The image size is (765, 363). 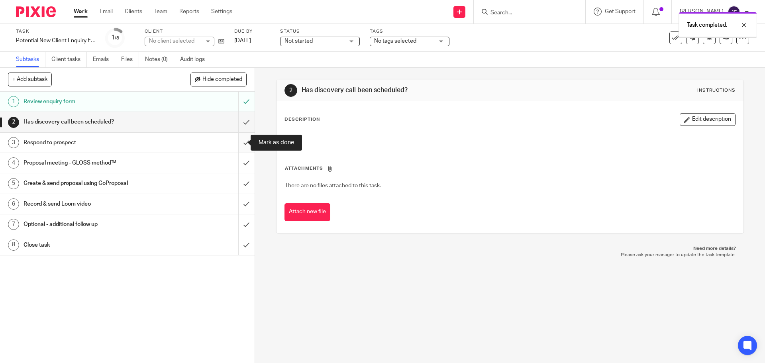 What do you see at coordinates (92, 204) in the screenshot?
I see `h1: Record & send Loom video` at bounding box center [92, 204].